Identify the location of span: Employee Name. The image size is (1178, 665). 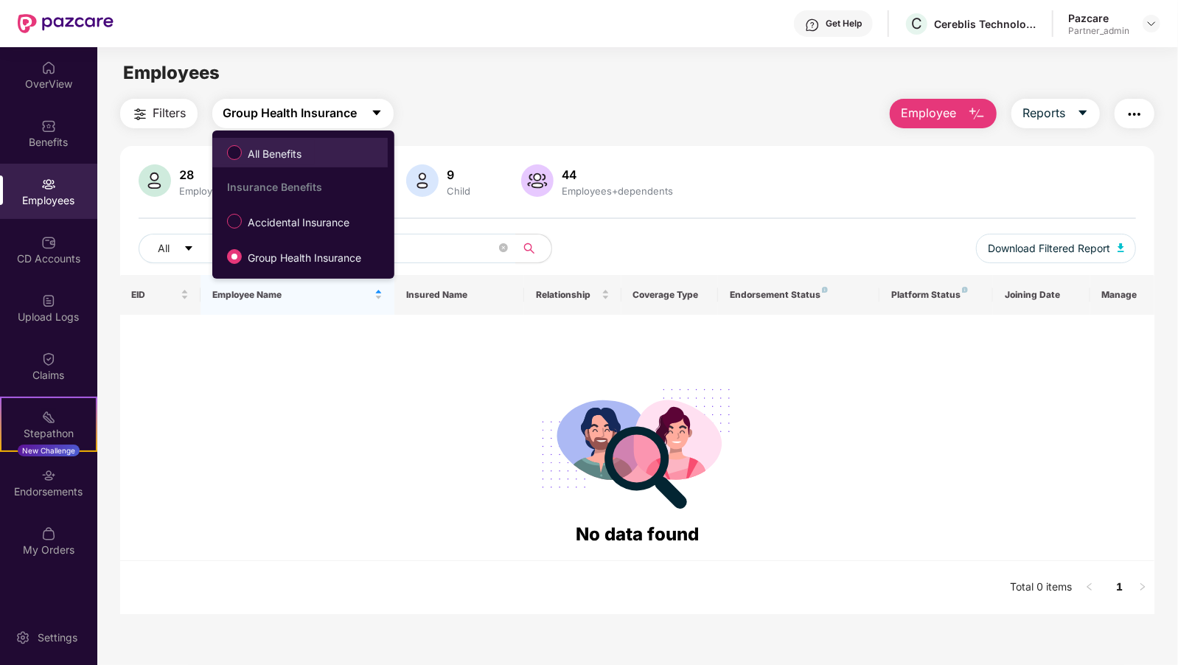
(292, 295).